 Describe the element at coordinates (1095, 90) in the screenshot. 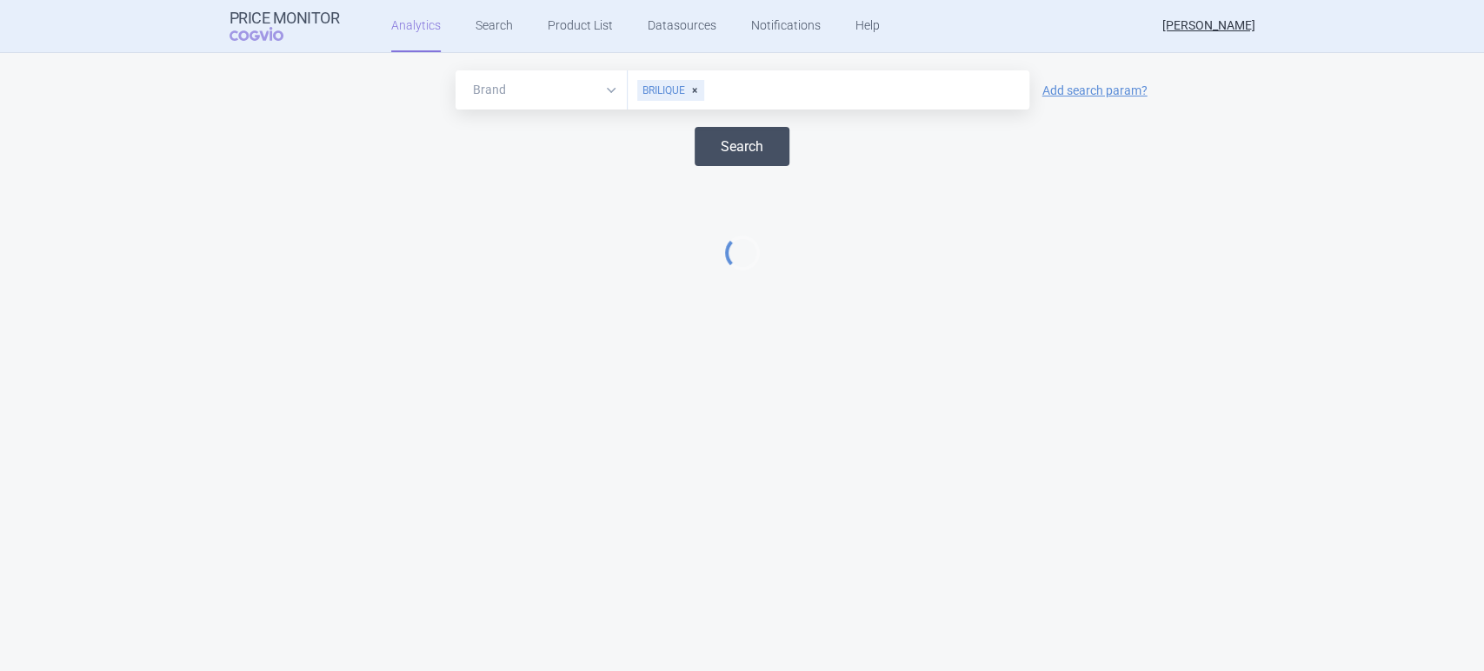

I see `a: Add search param?` at that location.